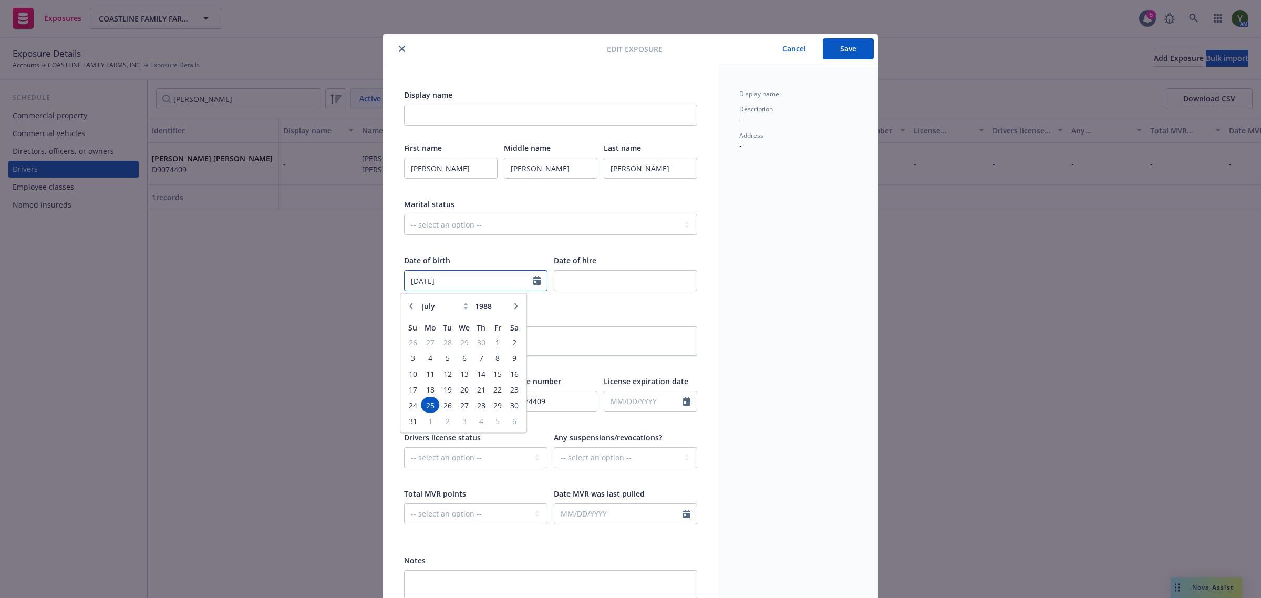 This screenshot has height=598, width=1261. What do you see at coordinates (430, 405) in the screenshot?
I see `span: 25` at bounding box center [430, 405].